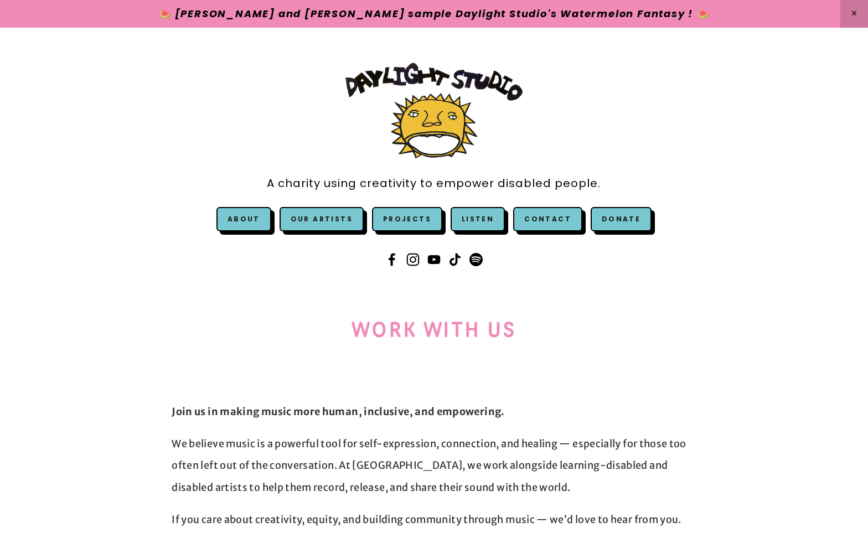 This screenshot has height=533, width=868. Describe the element at coordinates (547, 219) in the screenshot. I see `a: Contact` at that location.